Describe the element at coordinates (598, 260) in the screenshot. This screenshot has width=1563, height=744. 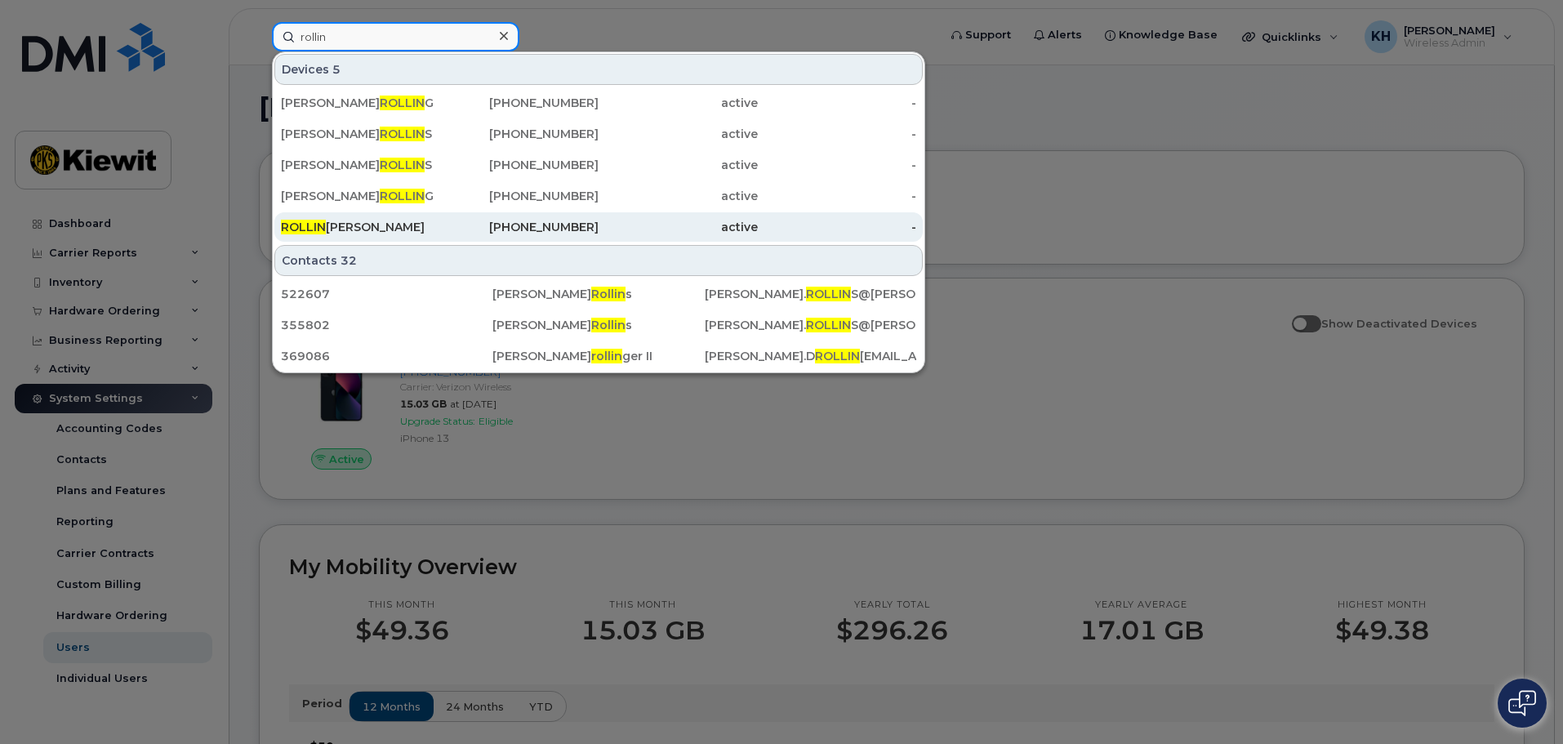
I see `div: Contacts` at that location.